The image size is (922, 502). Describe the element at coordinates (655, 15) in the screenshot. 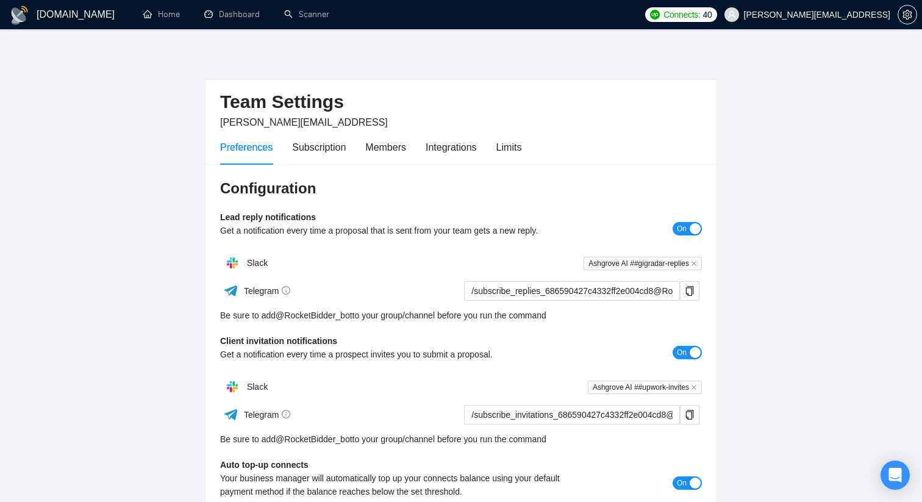

I see `img: upwork-logo.png` at that location.